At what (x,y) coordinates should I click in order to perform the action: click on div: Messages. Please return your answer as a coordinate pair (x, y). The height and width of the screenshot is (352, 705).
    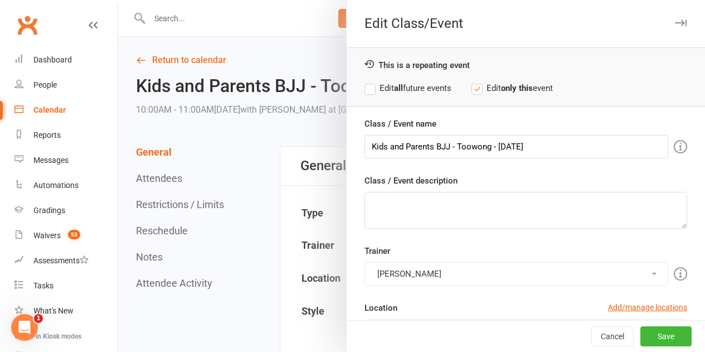
    Looking at the image, I should click on (51, 160).